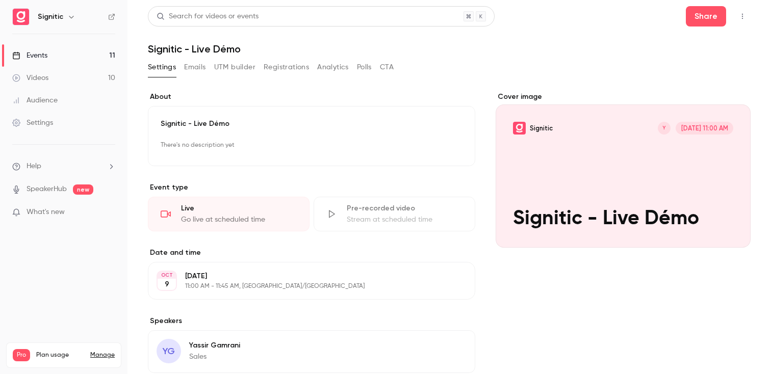 The width and height of the screenshot is (771, 374). I want to click on li: help-dropdown-opener, so click(64, 166).